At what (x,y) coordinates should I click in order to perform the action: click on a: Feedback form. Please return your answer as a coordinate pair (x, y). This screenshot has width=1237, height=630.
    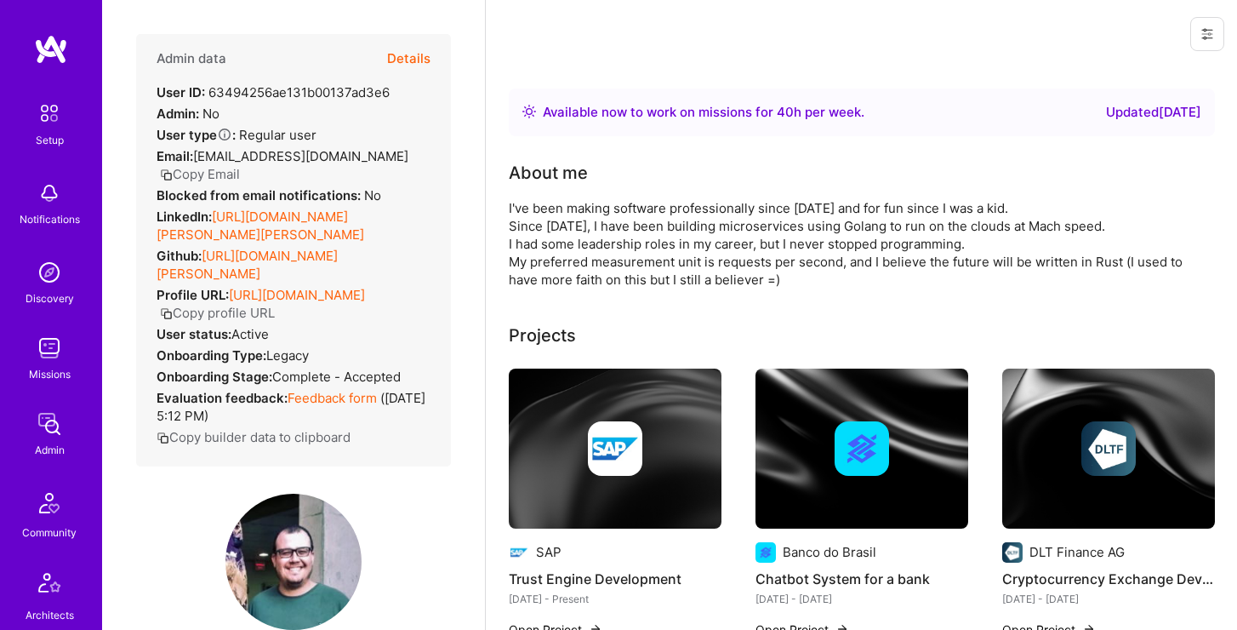
    Looking at the image, I should click on (332, 397).